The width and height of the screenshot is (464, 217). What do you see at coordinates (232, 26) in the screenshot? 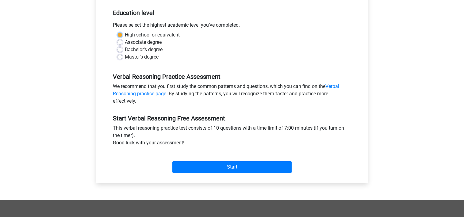
I see `div: Please select the highest academic level you’ve completed.` at bounding box center [232, 26].